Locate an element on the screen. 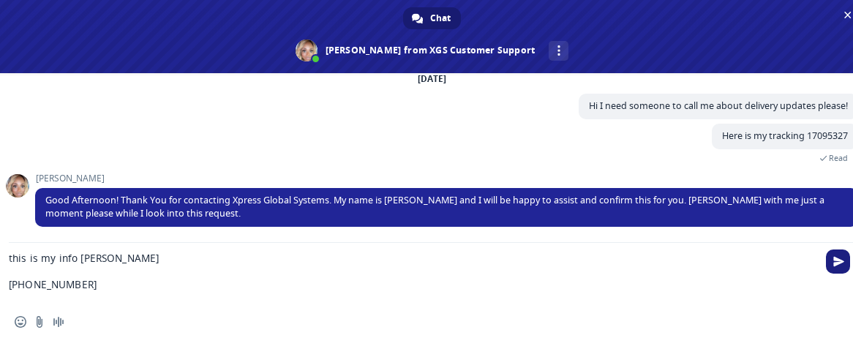  span: Hi I need someone to call me about delivery updates please! is located at coordinates (718, 105).